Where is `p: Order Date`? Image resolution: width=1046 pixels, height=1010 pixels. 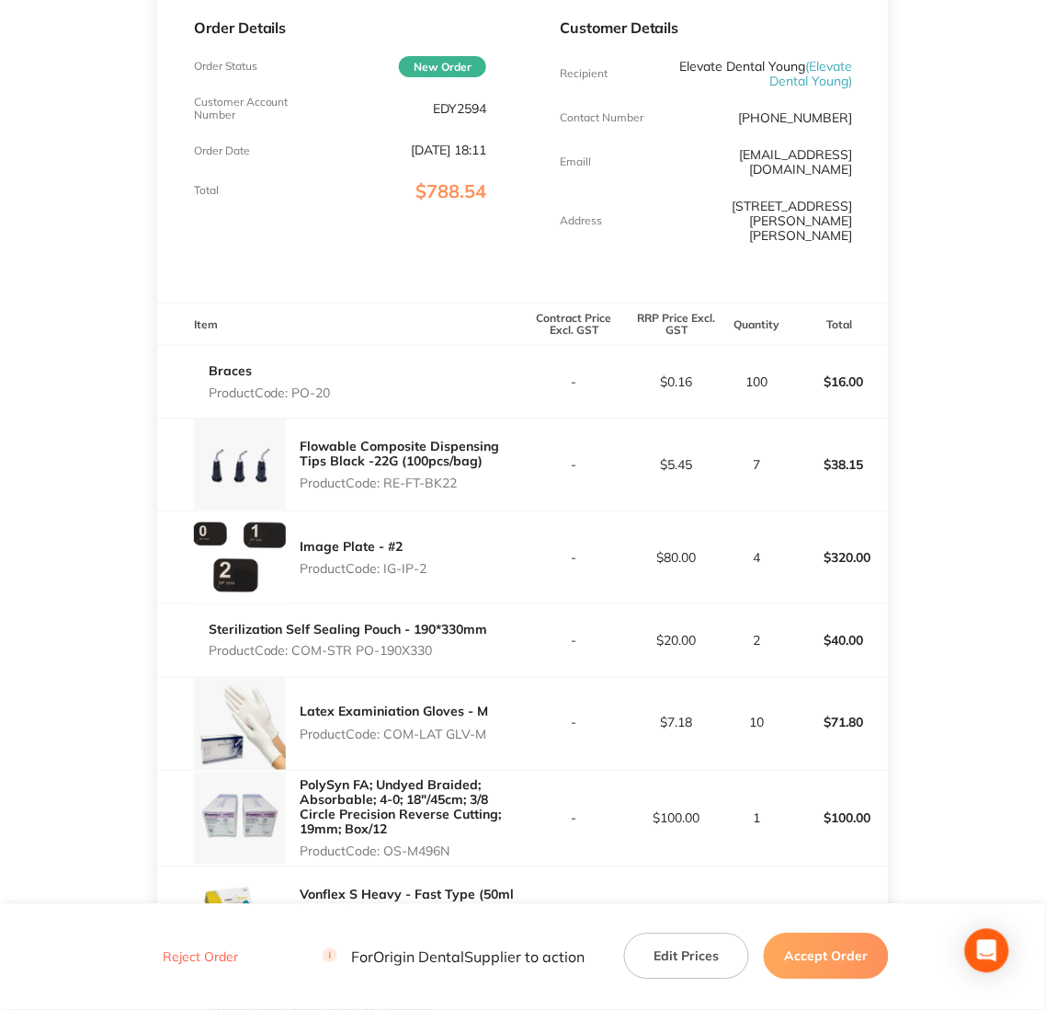
p: Order Date is located at coordinates (222, 151).